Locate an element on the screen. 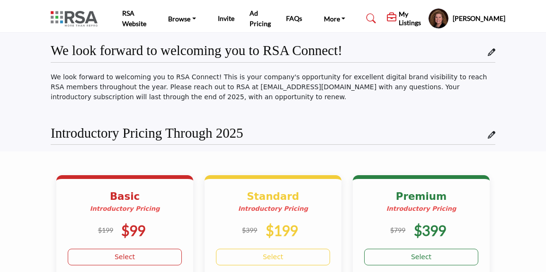  a: RSA Website is located at coordinates (134, 18).